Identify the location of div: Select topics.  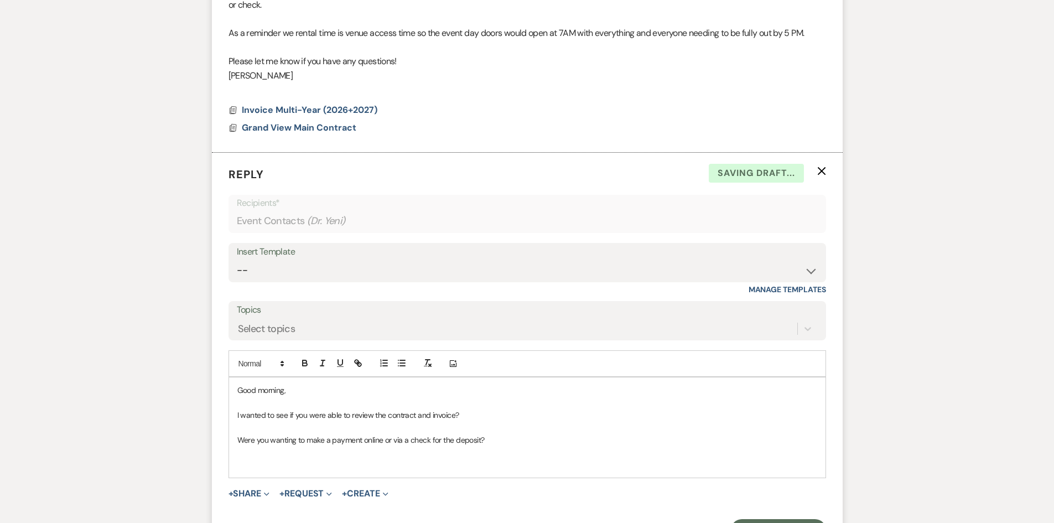
(267, 329).